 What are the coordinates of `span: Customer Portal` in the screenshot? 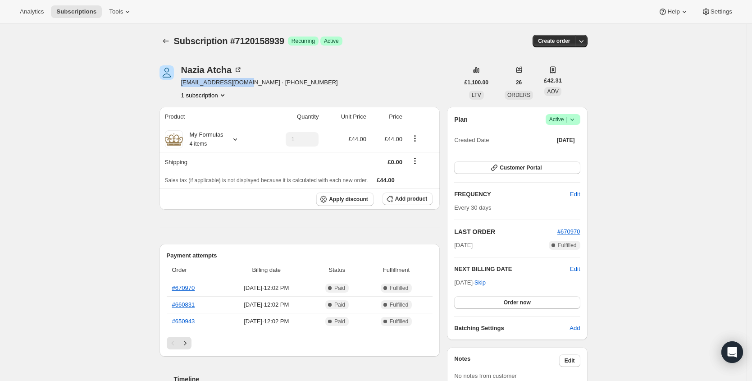 It's located at (520, 168).